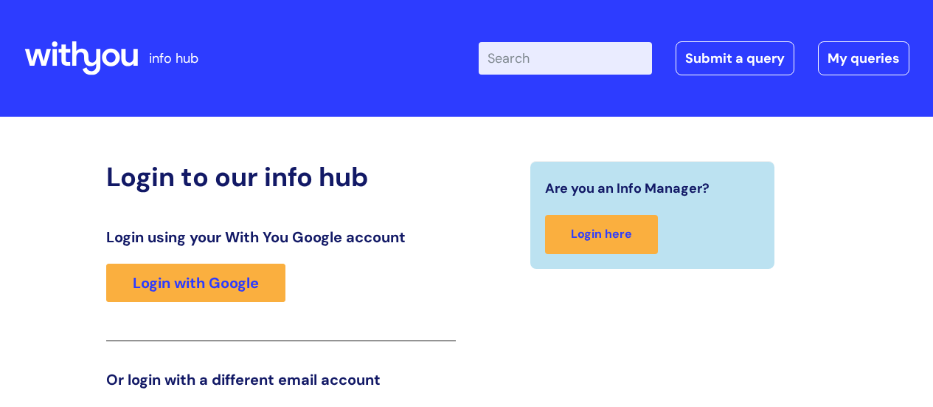  What do you see at coordinates (173, 58) in the screenshot?
I see `p: info hub` at bounding box center [173, 58].